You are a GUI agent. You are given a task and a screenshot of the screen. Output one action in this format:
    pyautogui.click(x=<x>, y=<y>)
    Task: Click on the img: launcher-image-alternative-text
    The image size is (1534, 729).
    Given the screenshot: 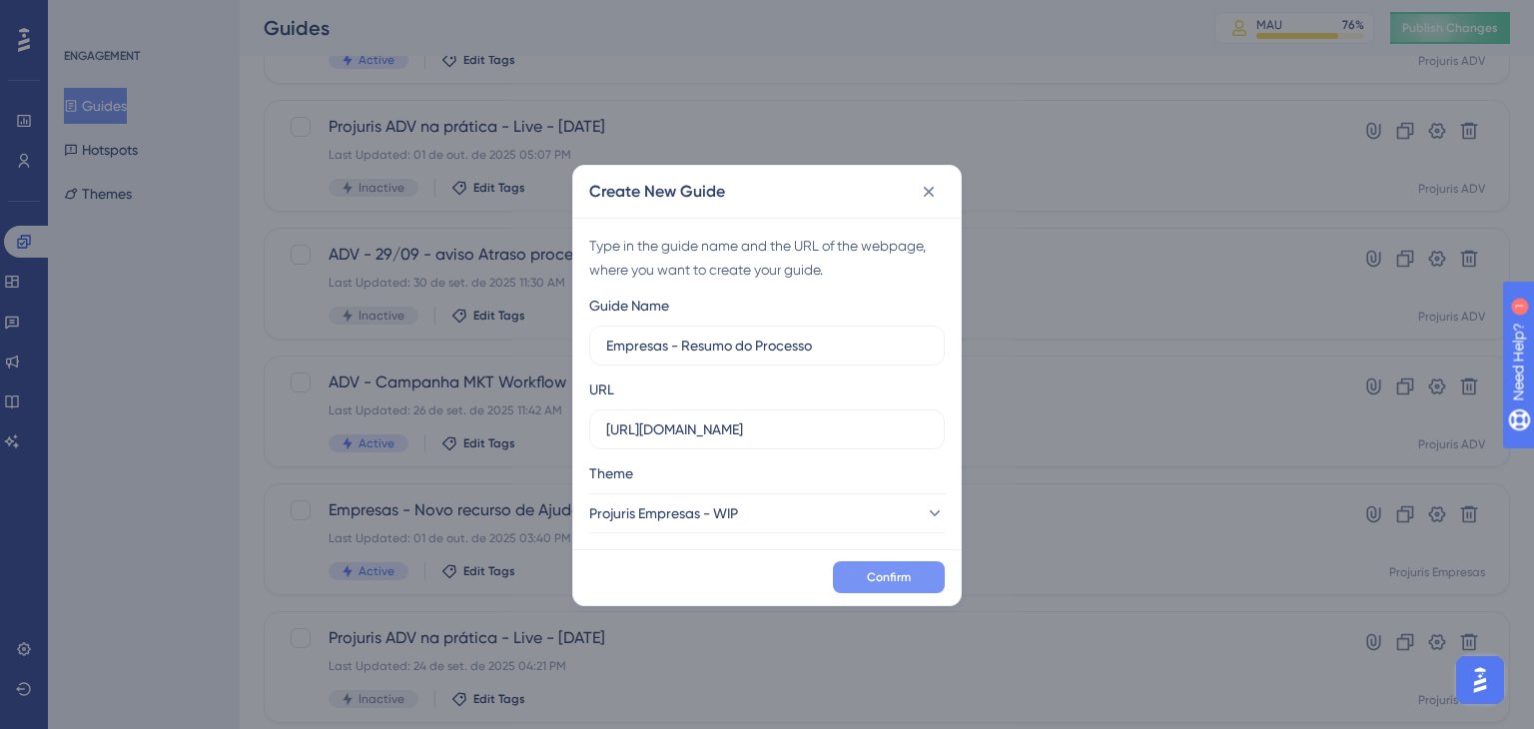 What is the action you would take?
    pyautogui.click(x=30, y=30)
    